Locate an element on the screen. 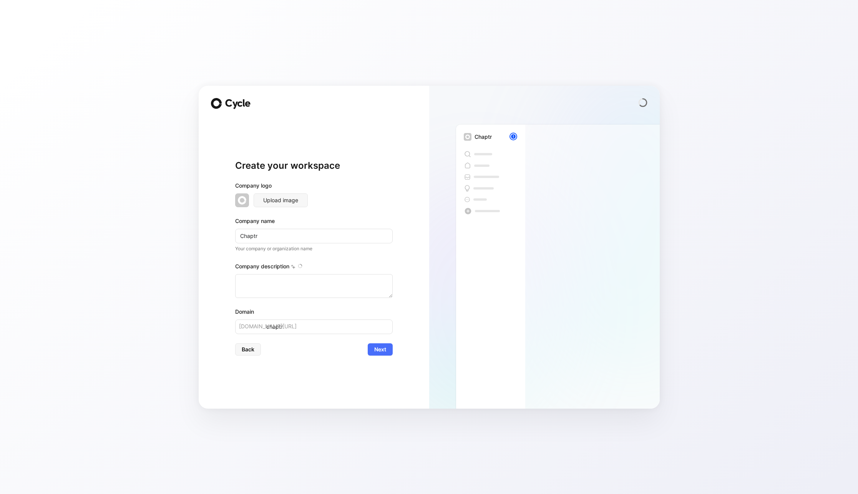 The image size is (858, 494). div: Company name is located at coordinates (314, 221).